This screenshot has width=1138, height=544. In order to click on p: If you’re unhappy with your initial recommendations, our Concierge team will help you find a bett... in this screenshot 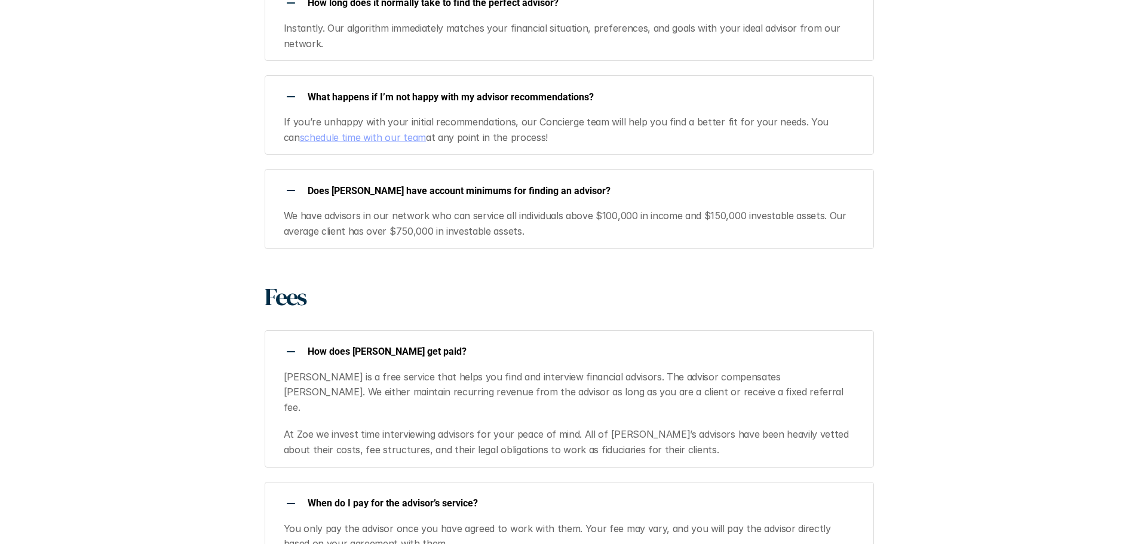, I will do `click(572, 130)`.